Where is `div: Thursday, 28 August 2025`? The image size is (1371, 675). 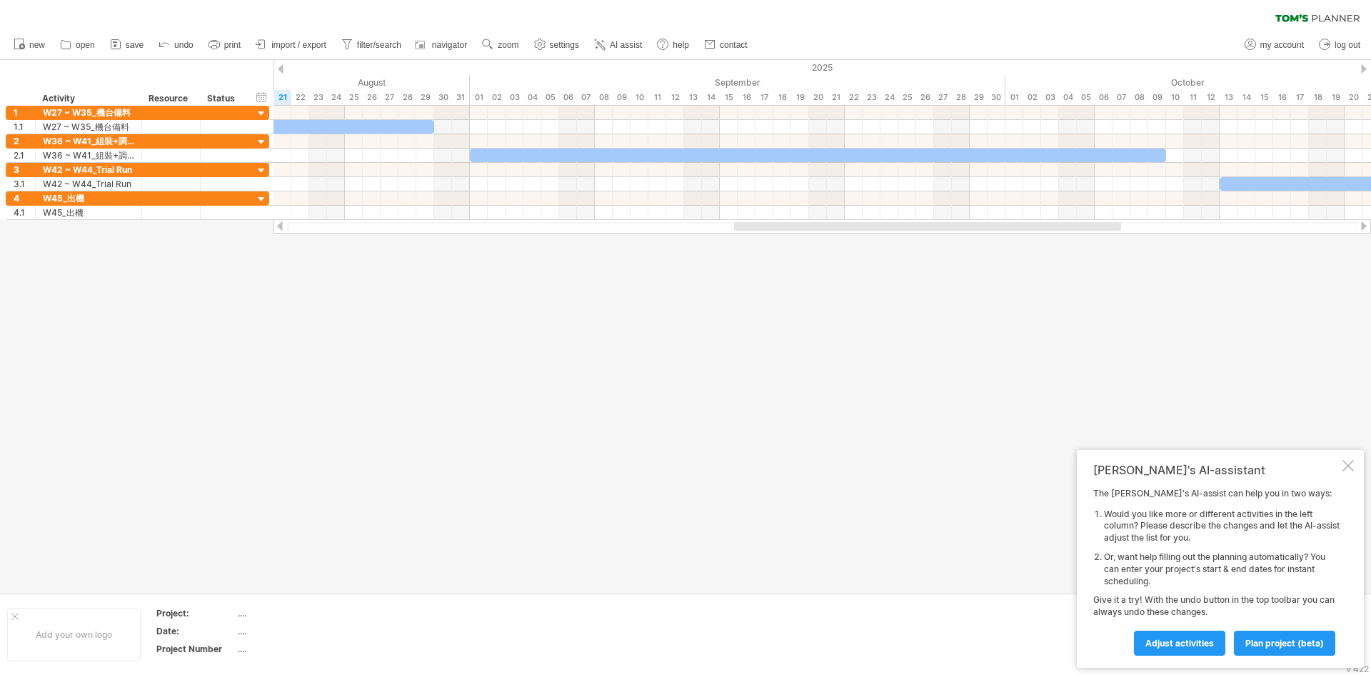 div: Thursday, 28 August 2025 is located at coordinates (407, 97).